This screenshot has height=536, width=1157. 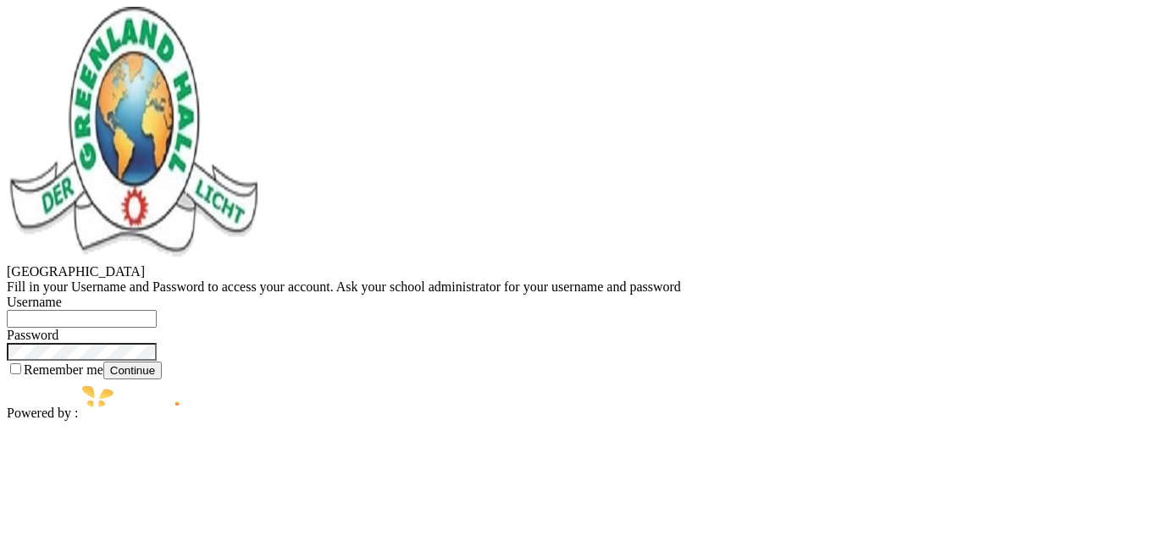 What do you see at coordinates (15, 369) in the screenshot?
I see `input: Remember me` at bounding box center [15, 369].